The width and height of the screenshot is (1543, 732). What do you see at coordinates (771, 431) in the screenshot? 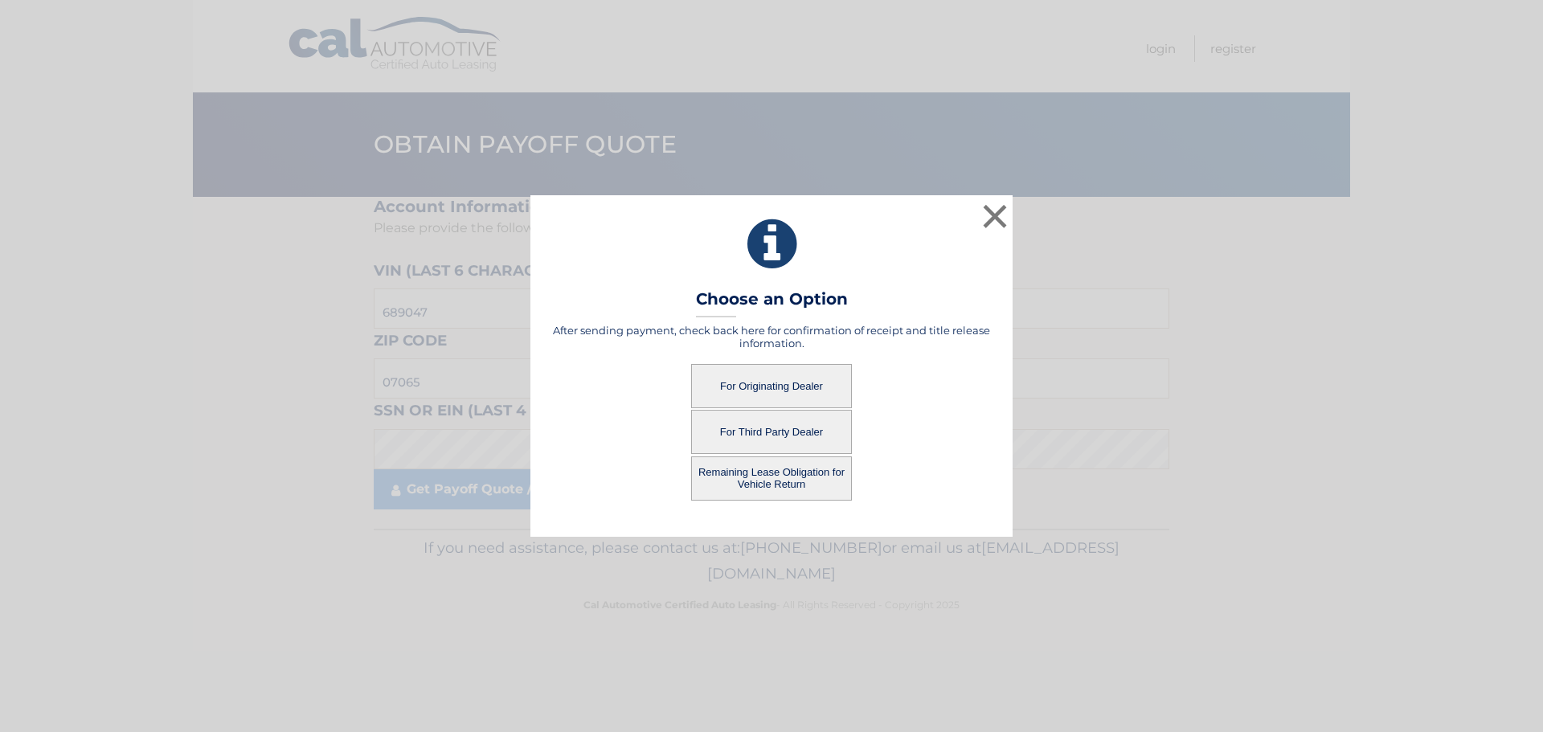
I see `button: For Third Party Dealer` at bounding box center [771, 431].